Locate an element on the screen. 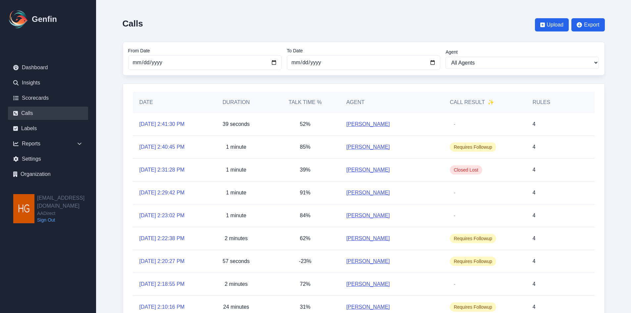 The height and width of the screenshot is (313, 631). a: Labels is located at coordinates (48, 128).